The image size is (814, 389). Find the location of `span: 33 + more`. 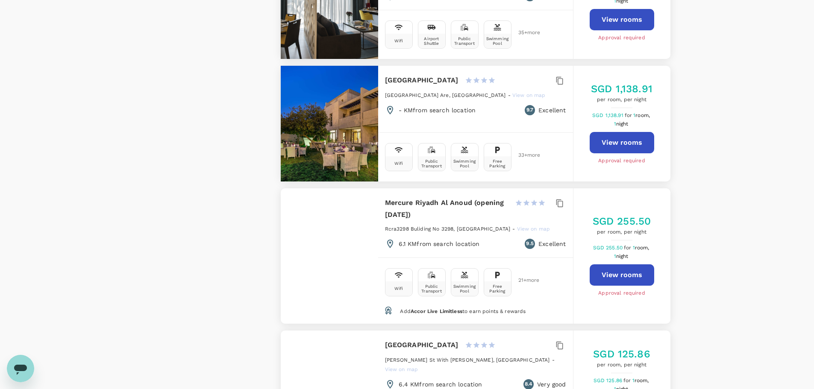

span: 33 + more is located at coordinates (525, 155).